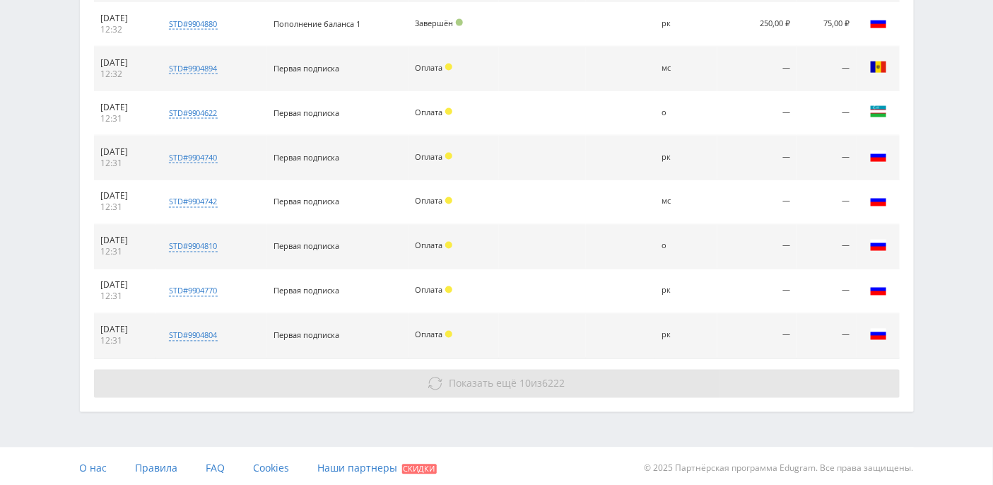 The width and height of the screenshot is (993, 485). What do you see at coordinates (878, 67) in the screenshot?
I see `img: mda.png` at bounding box center [878, 67].